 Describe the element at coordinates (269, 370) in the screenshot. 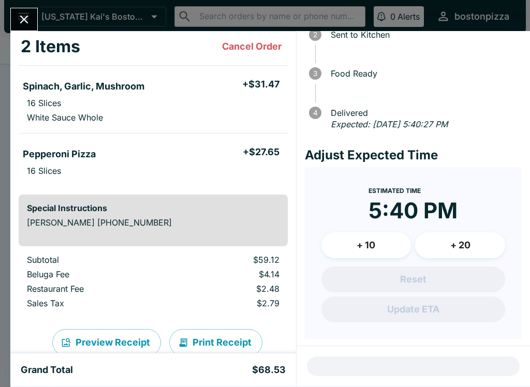

I see `h5: $68.53` at that location.